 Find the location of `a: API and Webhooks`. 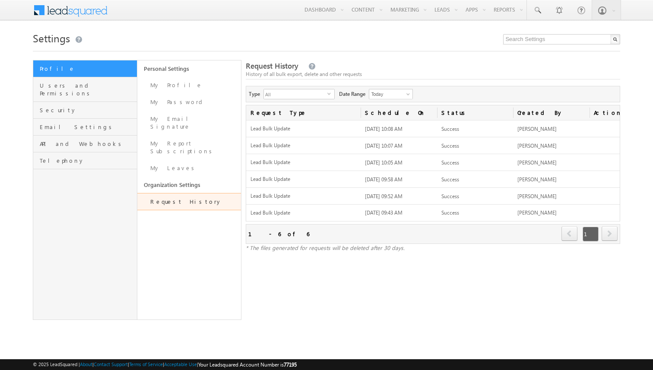

a: API and Webhooks is located at coordinates (85, 144).